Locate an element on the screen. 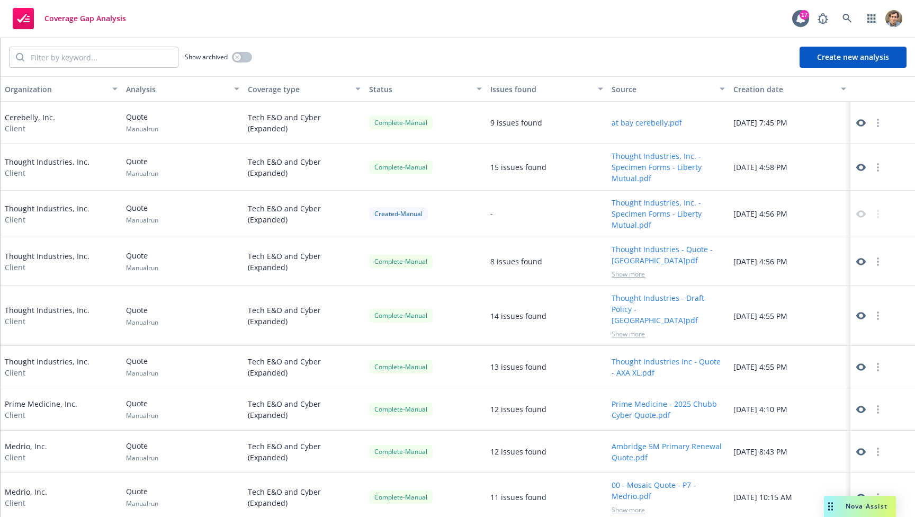 This screenshot has height=517, width=915. div: 14 issues found is located at coordinates (519, 316).